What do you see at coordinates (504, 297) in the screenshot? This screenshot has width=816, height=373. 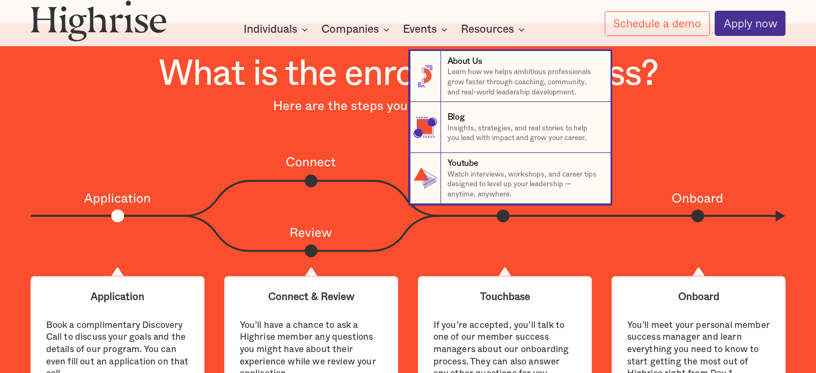 I see `div: Touchbase` at bounding box center [504, 297].